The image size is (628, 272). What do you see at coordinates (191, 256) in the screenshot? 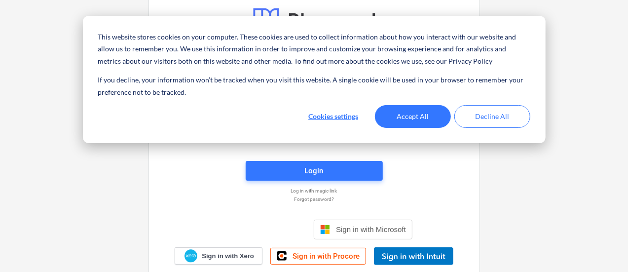
I see `img: Xero logo` at bounding box center [191, 256].